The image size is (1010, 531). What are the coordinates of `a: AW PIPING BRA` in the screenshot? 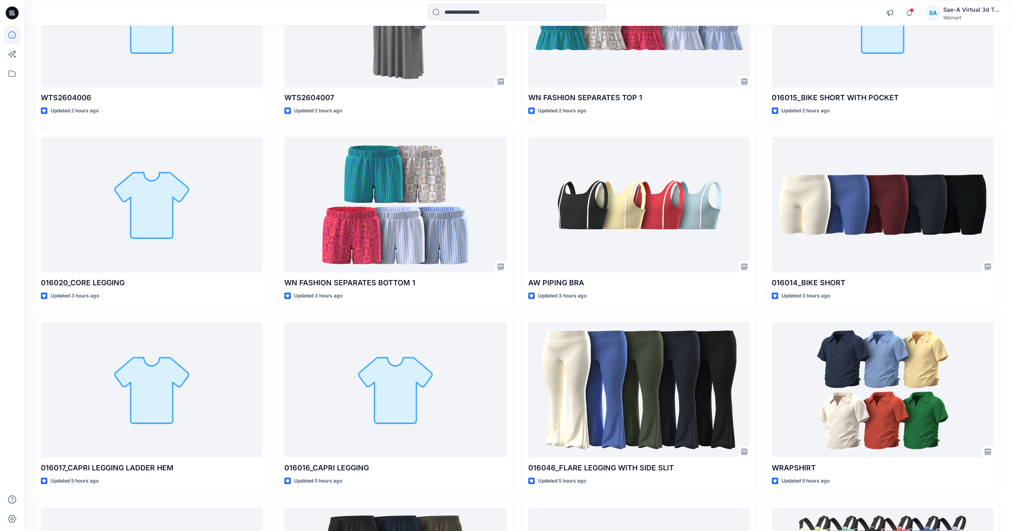 It's located at (639, 205).